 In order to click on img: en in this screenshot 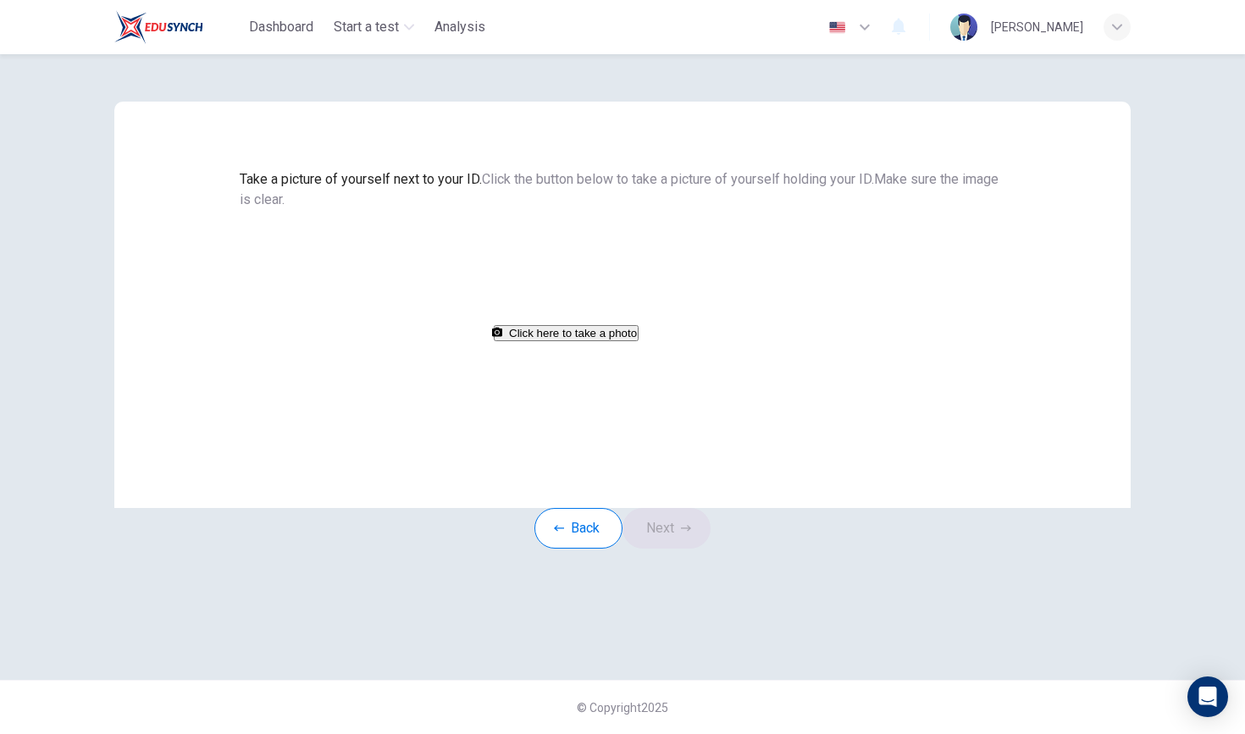, I will do `click(837, 27)`.